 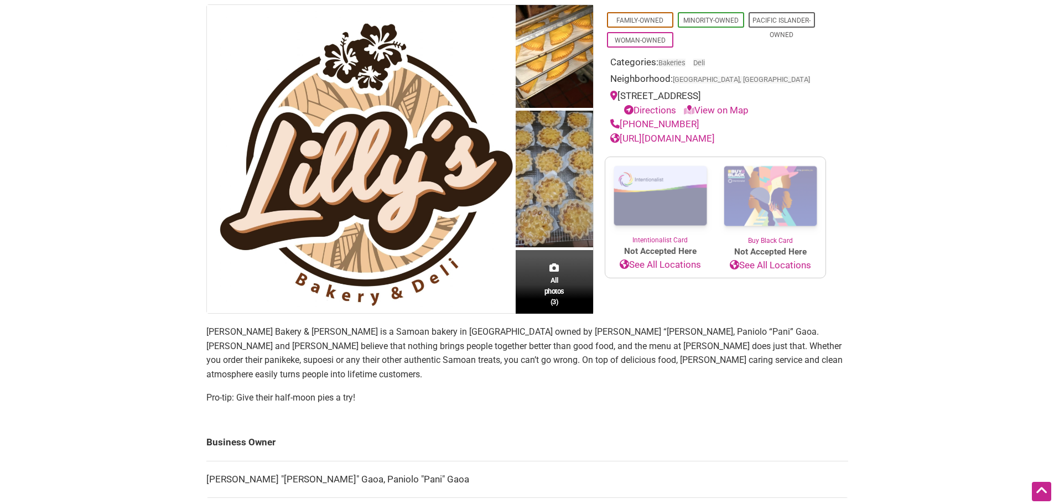 I want to click on a: Directions, so click(x=650, y=110).